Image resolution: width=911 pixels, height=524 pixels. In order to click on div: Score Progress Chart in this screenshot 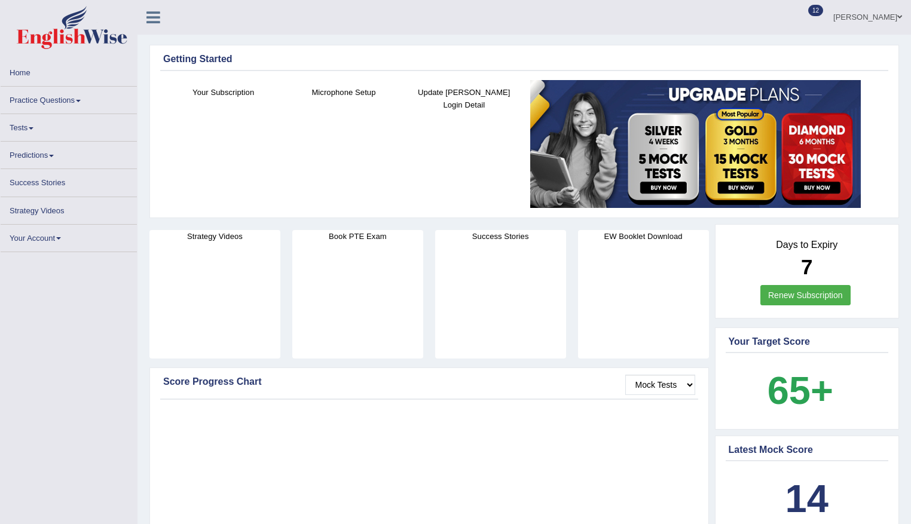, I will do `click(429, 382)`.